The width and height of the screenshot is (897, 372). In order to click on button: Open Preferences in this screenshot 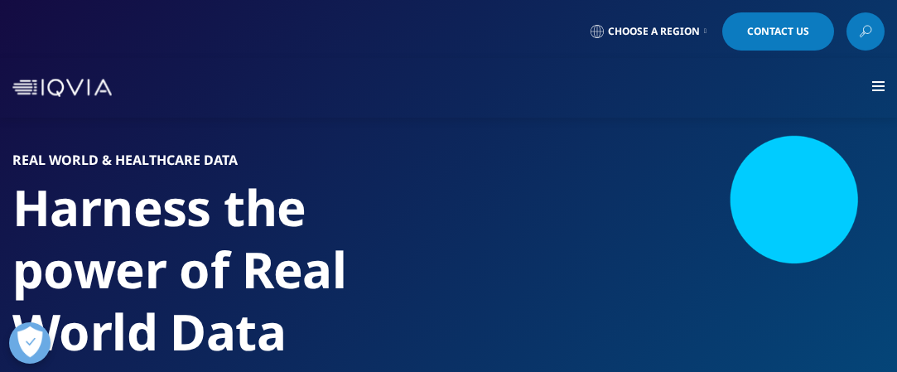, I will do `click(30, 343)`.